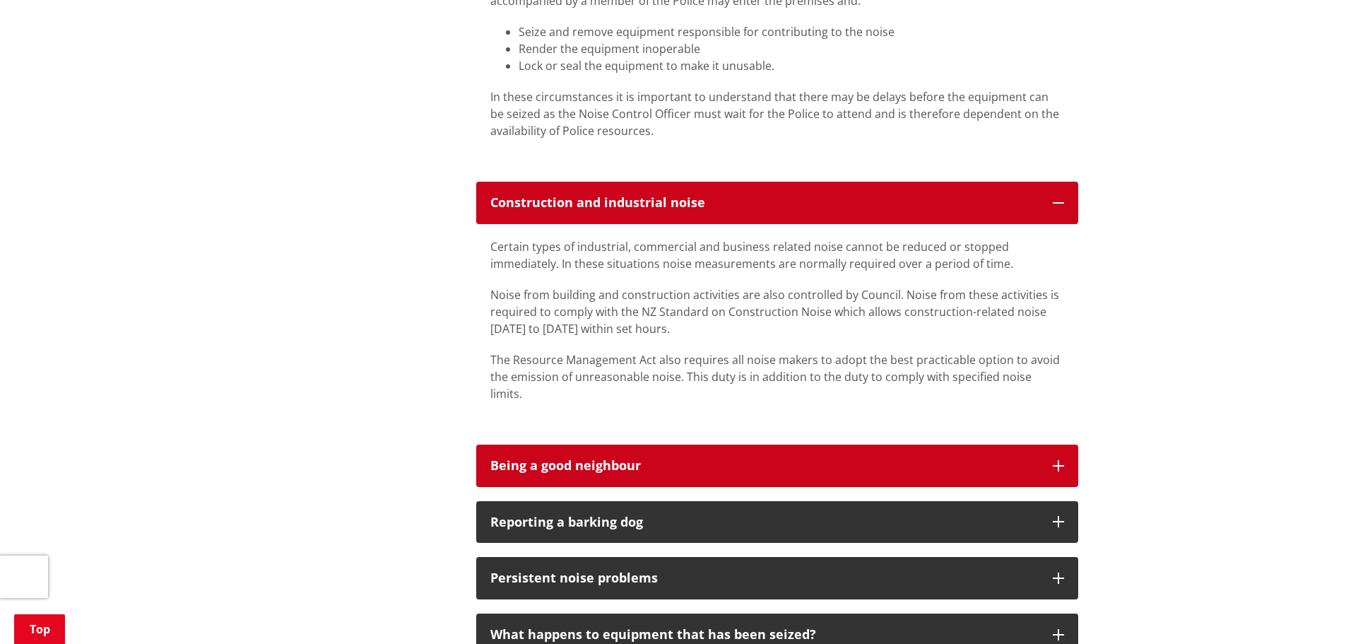 The width and height of the screenshot is (1346, 644). I want to click on div: Construction and industrial noise, so click(765, 203).